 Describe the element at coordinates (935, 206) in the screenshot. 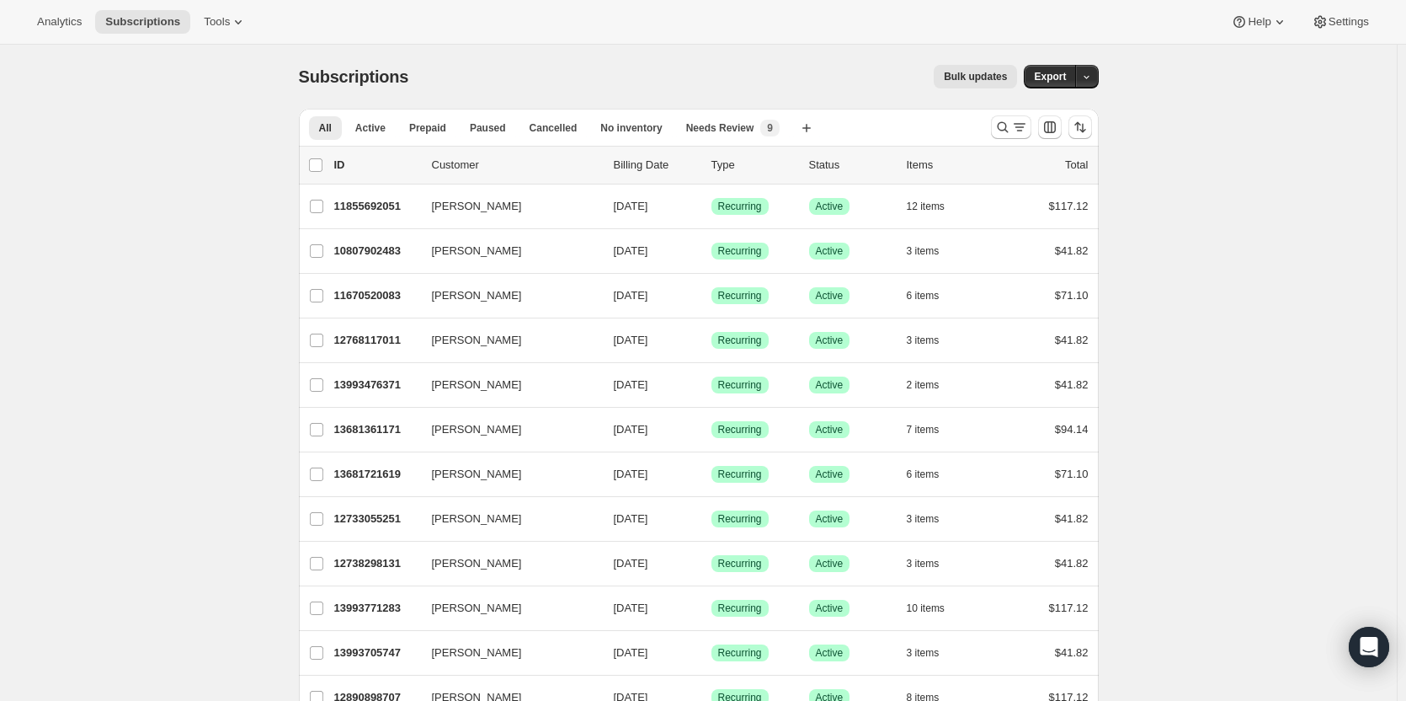

I see `button: 12 items` at that location.